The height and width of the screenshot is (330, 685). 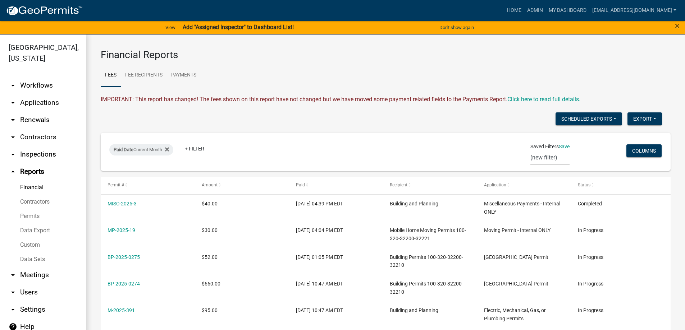 I want to click on button: Scheduled Exports, so click(x=588, y=119).